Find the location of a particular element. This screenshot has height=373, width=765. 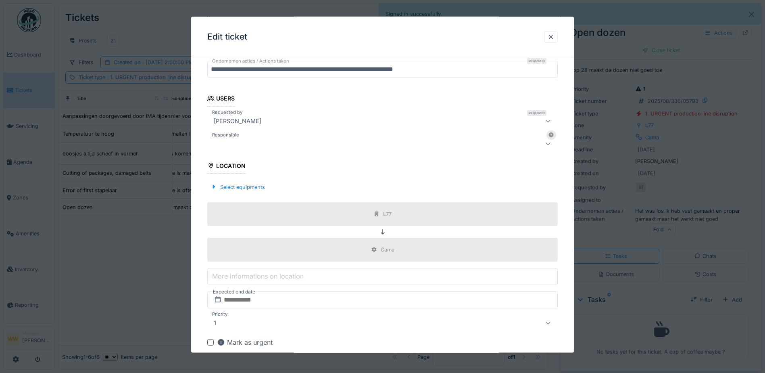

div: 1 is located at coordinates (215, 323).